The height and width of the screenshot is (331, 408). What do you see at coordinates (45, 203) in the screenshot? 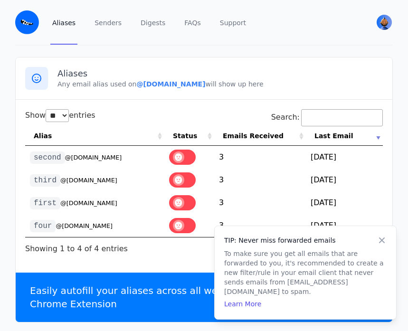
I see `code: first` at bounding box center [45, 203].